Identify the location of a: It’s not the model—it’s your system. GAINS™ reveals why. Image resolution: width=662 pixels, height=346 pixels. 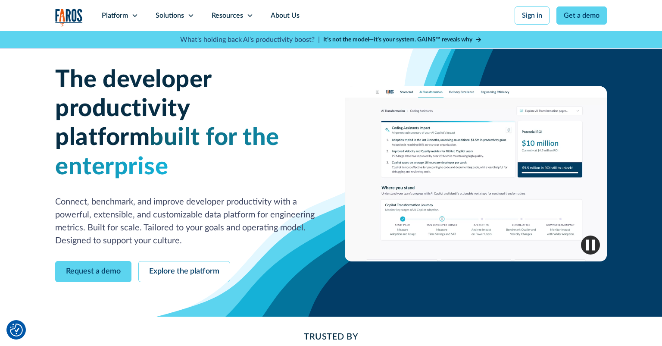
(403, 40).